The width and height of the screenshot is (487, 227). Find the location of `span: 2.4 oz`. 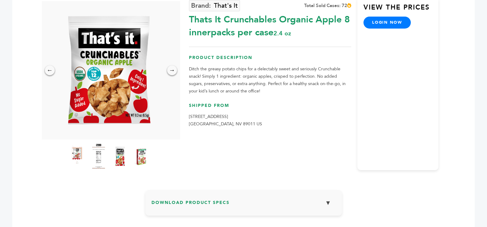

span: 2.4 oz is located at coordinates (282, 33).